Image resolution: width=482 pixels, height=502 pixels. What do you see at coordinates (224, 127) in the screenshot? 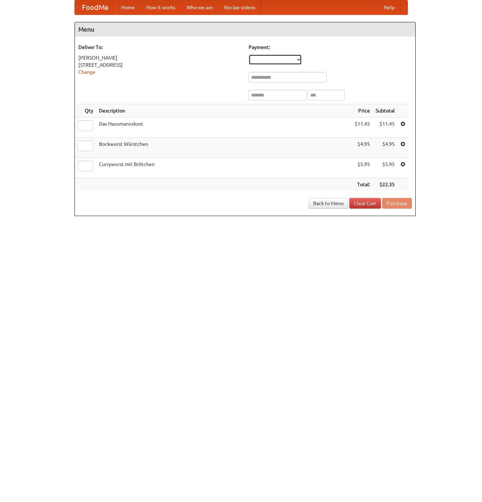
I see `td: Das Hausmannskost` at bounding box center [224, 127].